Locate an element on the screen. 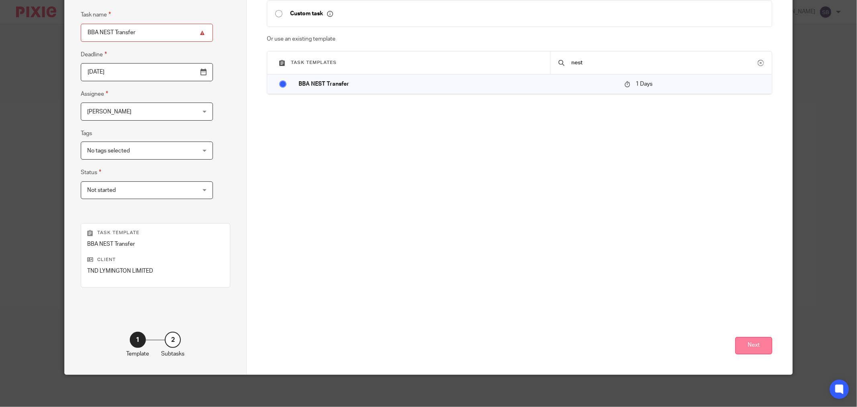  span: Task templates is located at coordinates (314, 62).